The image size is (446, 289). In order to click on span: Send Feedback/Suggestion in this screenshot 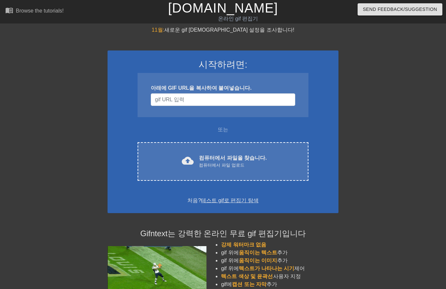, I will do `click(400, 9)`.